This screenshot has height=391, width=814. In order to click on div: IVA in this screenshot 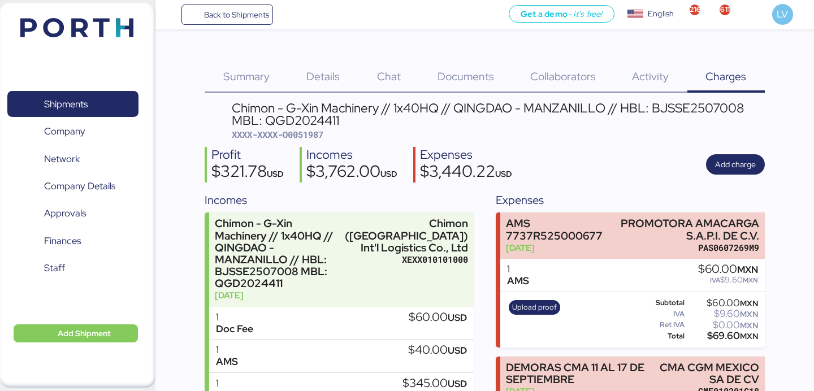, I will do `click(660, 314)`.